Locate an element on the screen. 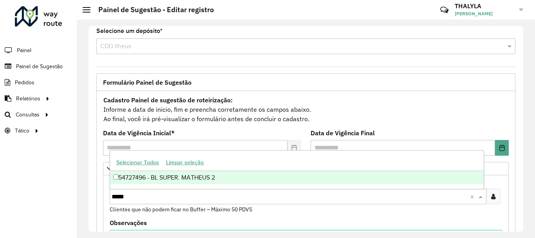  label: Data de Vigência Inicial is located at coordinates (139, 133).